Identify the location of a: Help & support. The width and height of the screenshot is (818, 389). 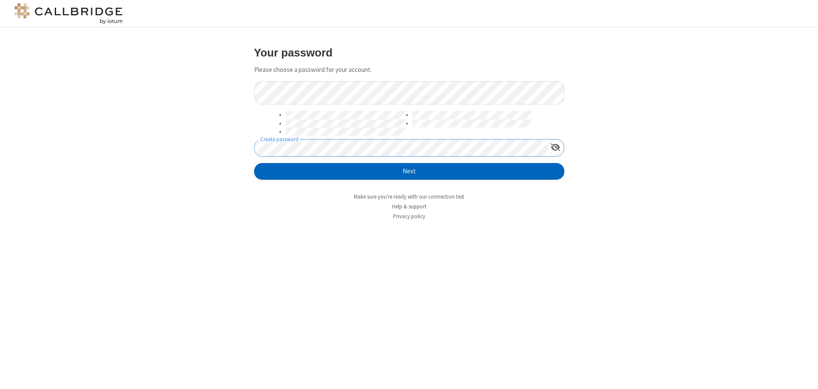
(409, 206).